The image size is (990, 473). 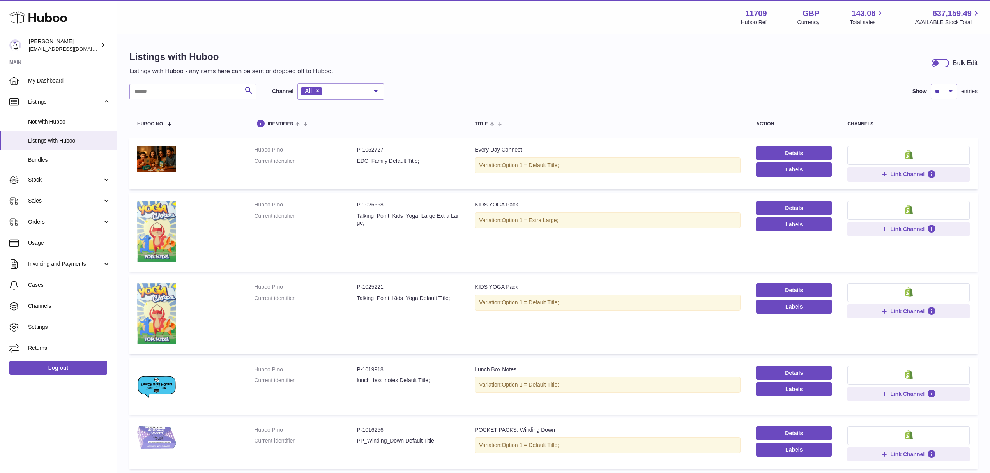 What do you see at coordinates (863, 13) in the screenshot?
I see `span: 143.08` at bounding box center [863, 13].